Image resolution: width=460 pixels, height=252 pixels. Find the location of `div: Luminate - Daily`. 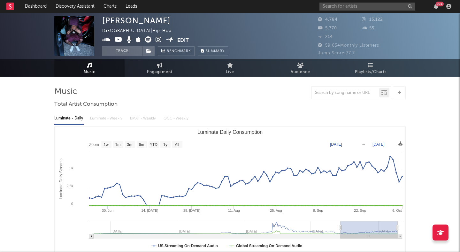

div: Luminate - Daily is located at coordinates (69, 119).